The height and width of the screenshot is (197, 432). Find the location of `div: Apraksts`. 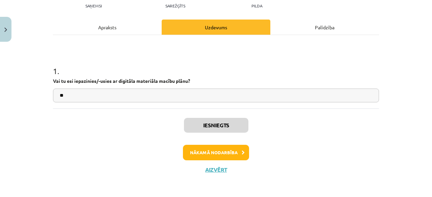

div: Apraksts is located at coordinates (107, 27).